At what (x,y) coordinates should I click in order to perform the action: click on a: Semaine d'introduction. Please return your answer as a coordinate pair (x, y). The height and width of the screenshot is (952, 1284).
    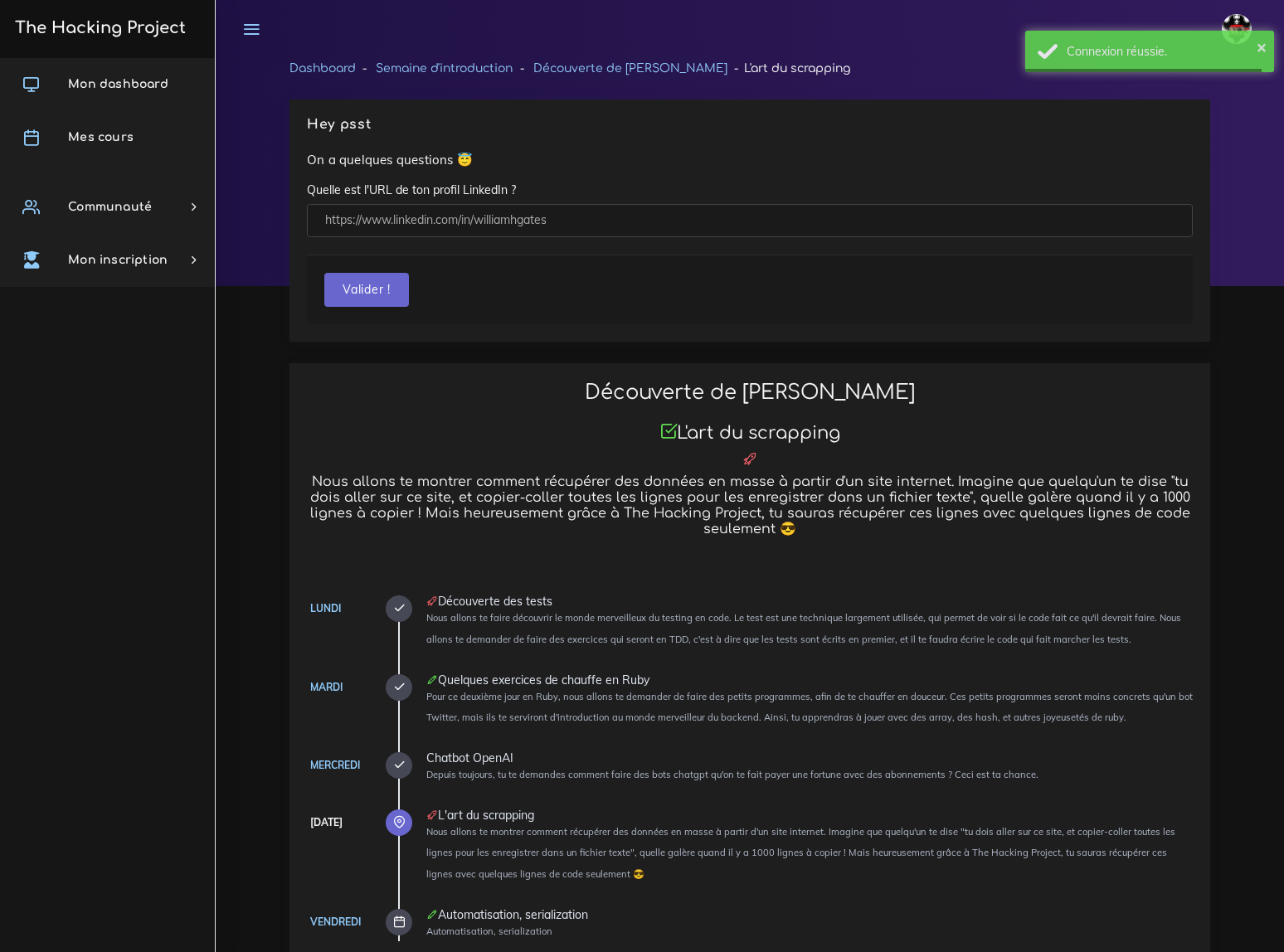
    Looking at the image, I should click on (443, 68).